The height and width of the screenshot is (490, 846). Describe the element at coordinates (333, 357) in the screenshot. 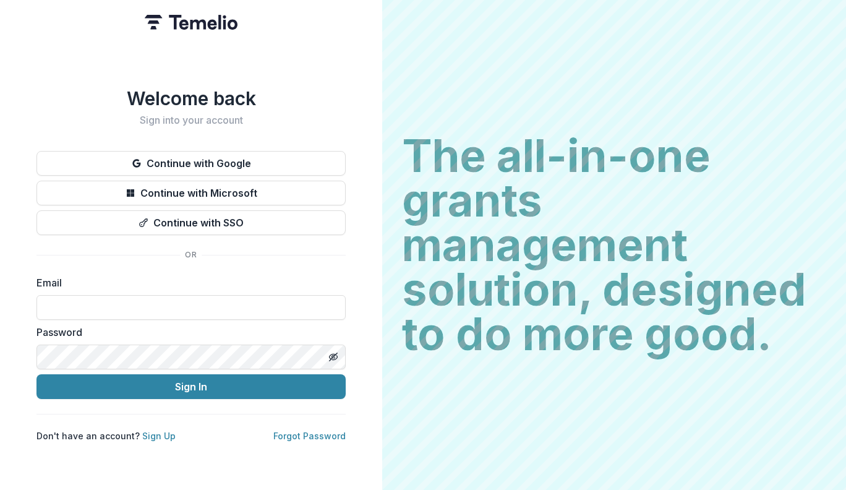

I see `button: Toggle password visibility` at that location.